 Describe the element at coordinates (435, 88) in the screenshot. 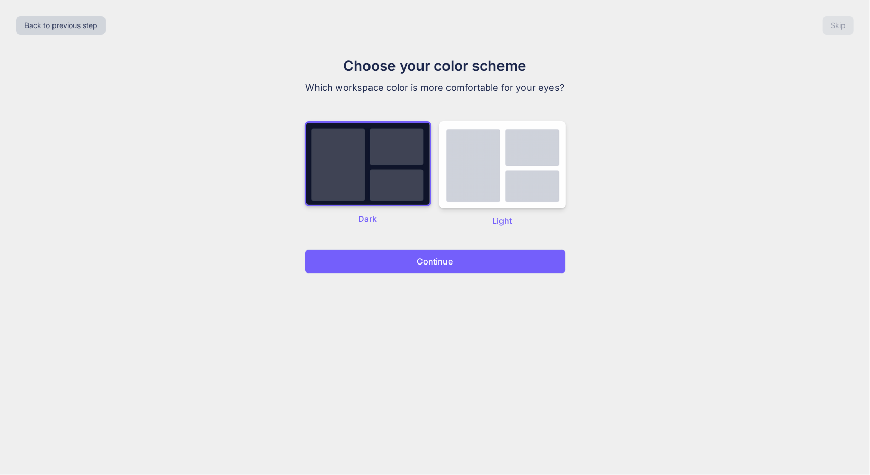

I see `p: Which workspace color is more comfortable for your eyes?` at that location.